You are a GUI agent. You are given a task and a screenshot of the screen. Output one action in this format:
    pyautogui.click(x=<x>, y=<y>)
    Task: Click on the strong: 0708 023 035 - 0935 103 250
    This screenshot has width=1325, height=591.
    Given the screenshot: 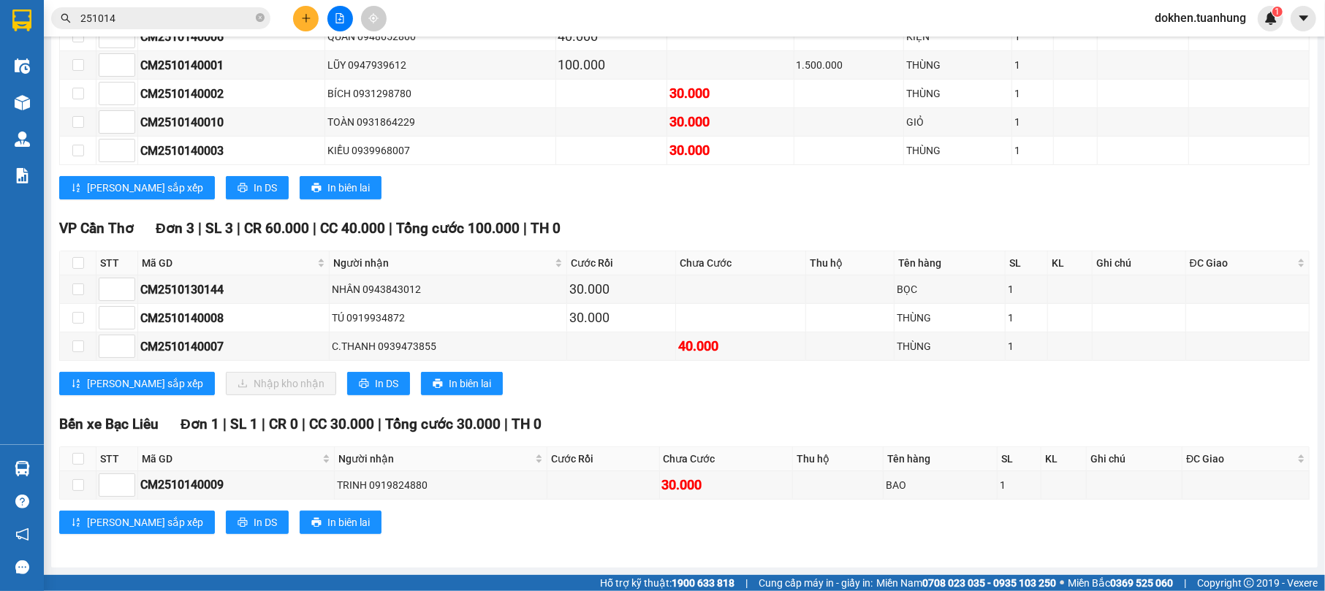 What is the action you would take?
    pyautogui.click(x=989, y=583)
    